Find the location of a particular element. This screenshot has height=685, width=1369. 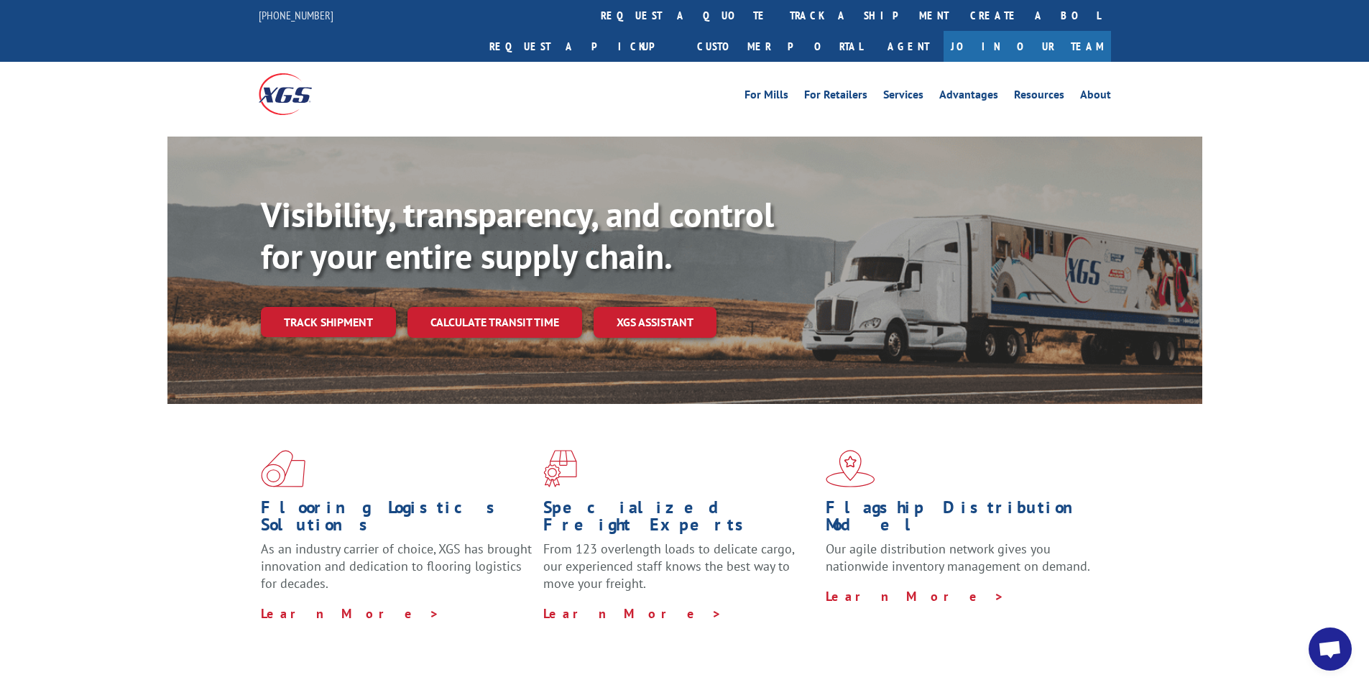

a: Advantages is located at coordinates (969, 97).